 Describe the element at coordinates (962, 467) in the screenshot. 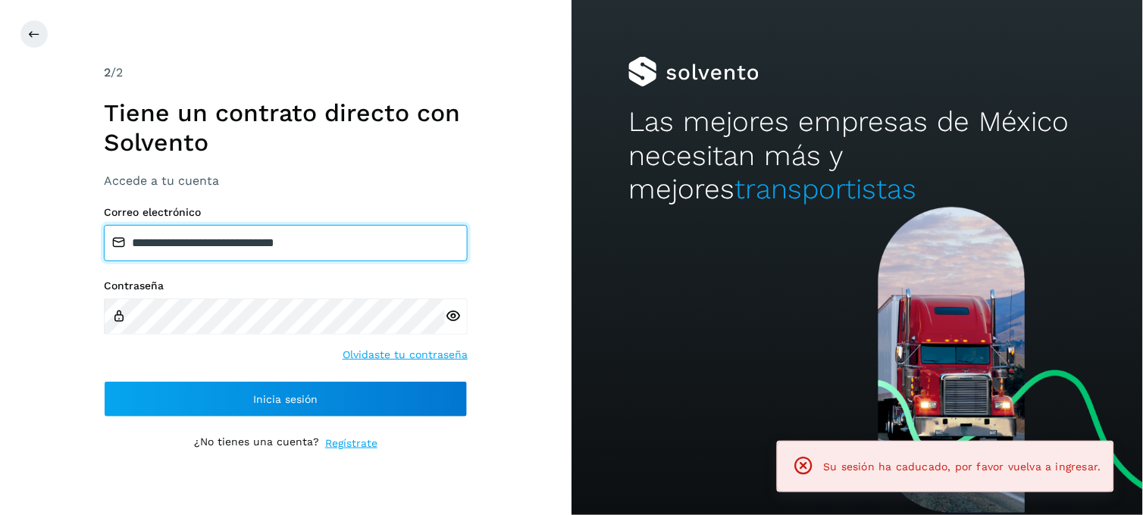

I see `span: Su sesión ha caducado, por favor vuelva a ingresar.` at that location.